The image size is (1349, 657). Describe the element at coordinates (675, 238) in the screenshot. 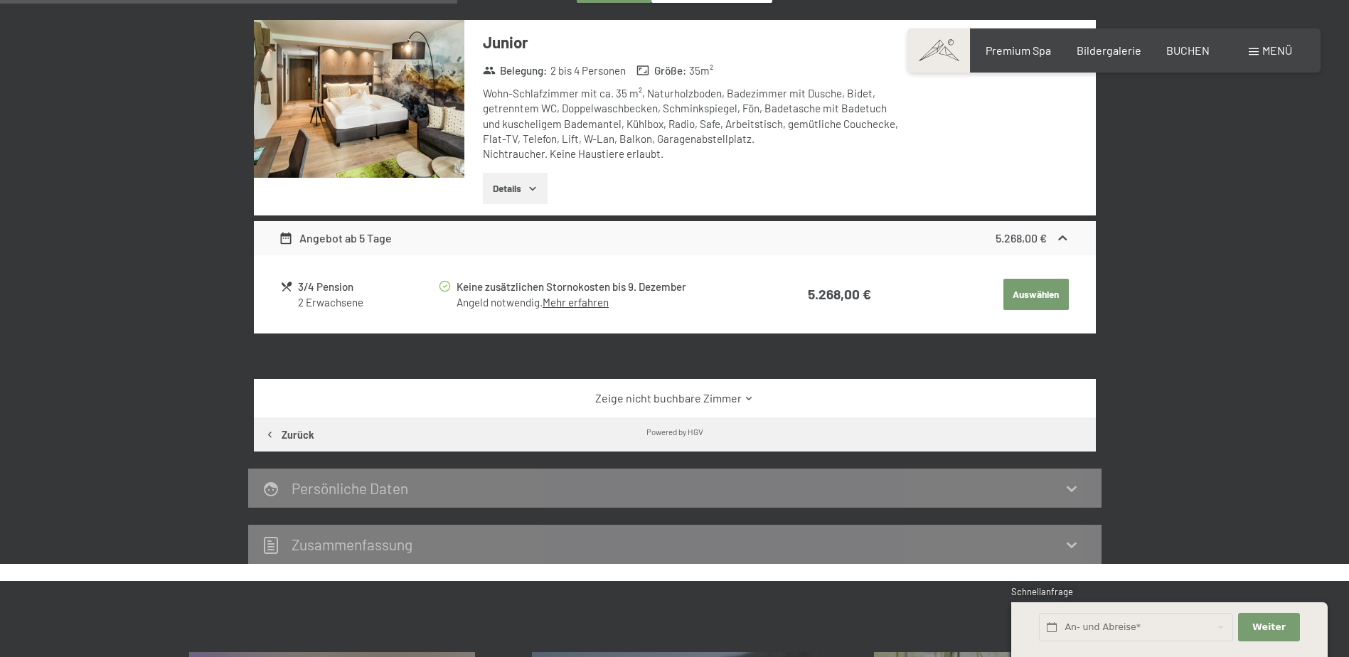

I see `div: Angebot ab 5 Tage5.268,00 €` at that location.